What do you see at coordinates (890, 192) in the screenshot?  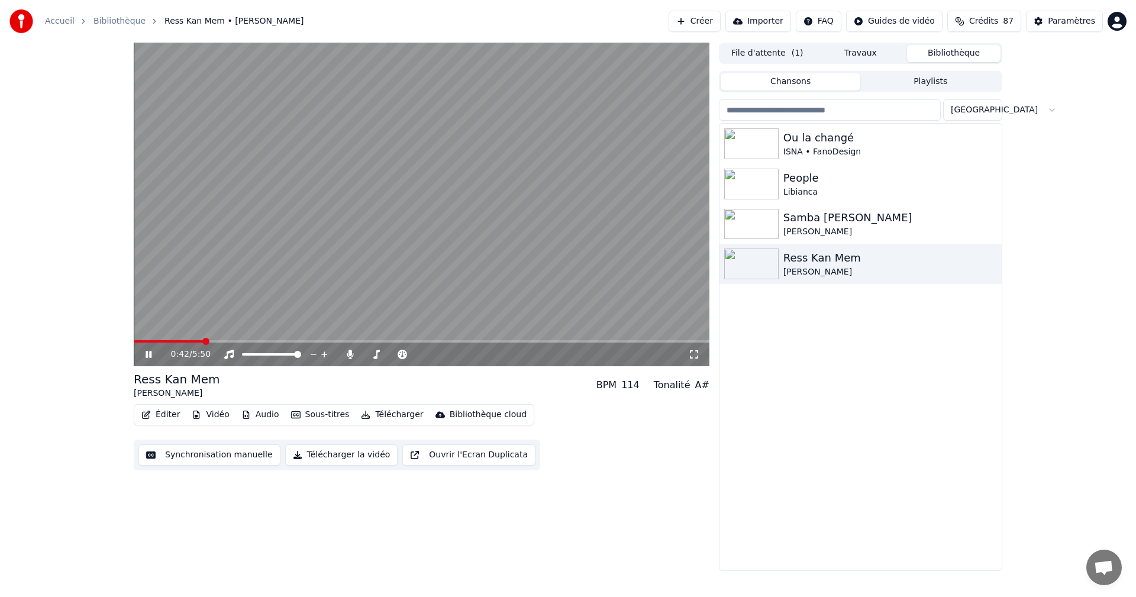 I see `div: Libianca` at bounding box center [890, 192].